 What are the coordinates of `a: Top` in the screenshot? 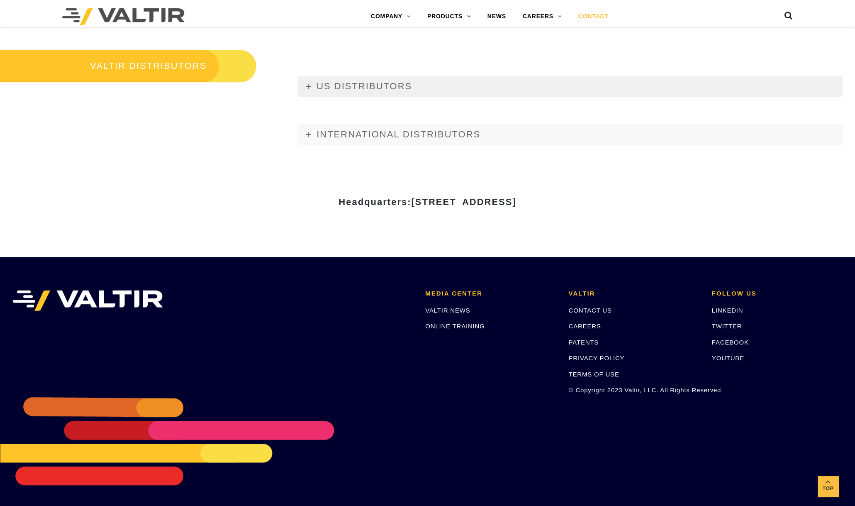 It's located at (828, 486).